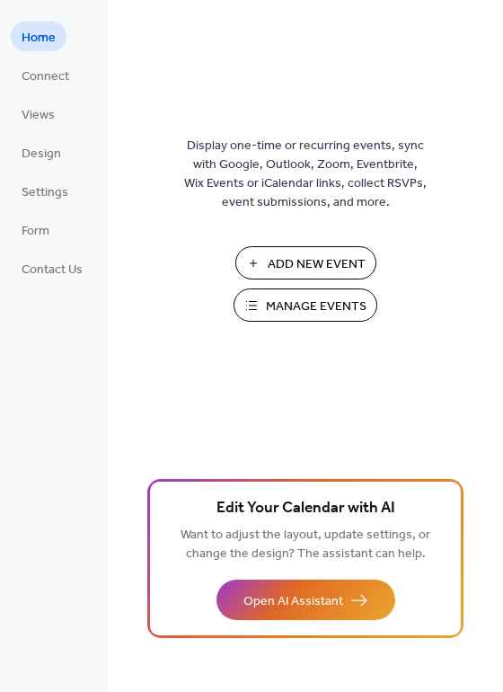 The width and height of the screenshot is (503, 692). What do you see at coordinates (45, 192) in the screenshot?
I see `span: Settings` at bounding box center [45, 192].